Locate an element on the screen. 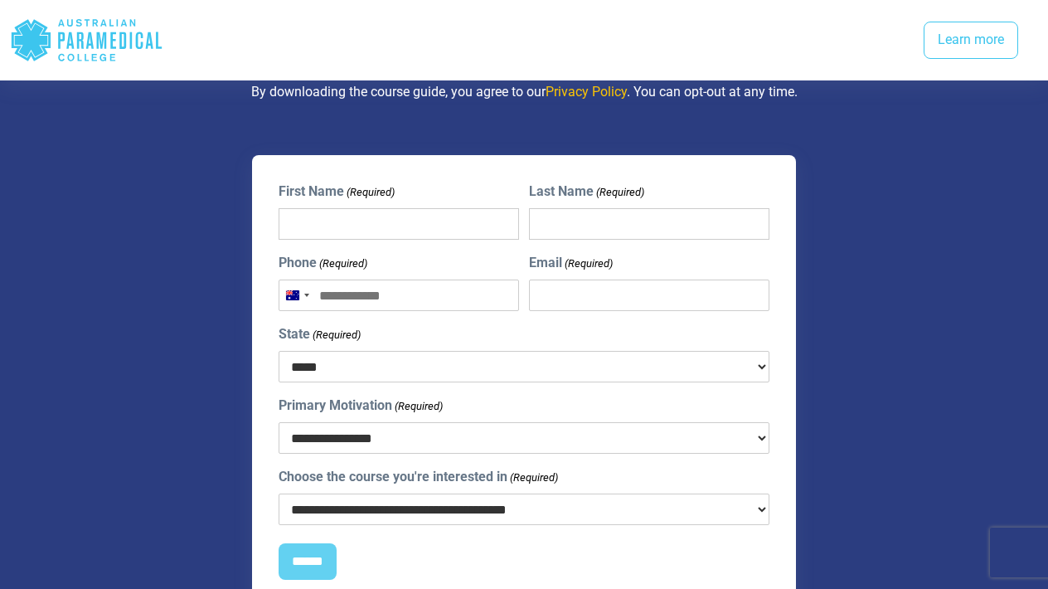 Image resolution: width=1048 pixels, height=589 pixels. button: Selected country is located at coordinates (297, 295).